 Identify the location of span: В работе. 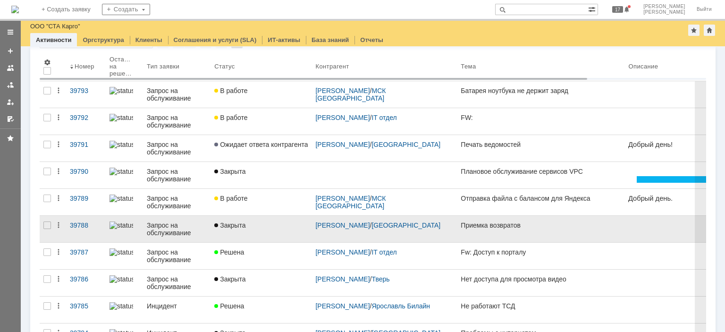
(231, 118).